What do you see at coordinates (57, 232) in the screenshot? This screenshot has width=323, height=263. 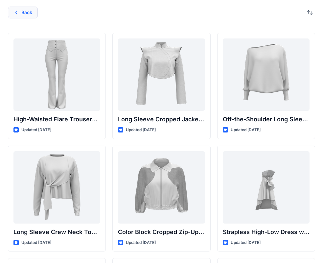 I see `p: Long Sleeve Crew Neck Top with Asymmetrical Tie Detail` at bounding box center [57, 232].